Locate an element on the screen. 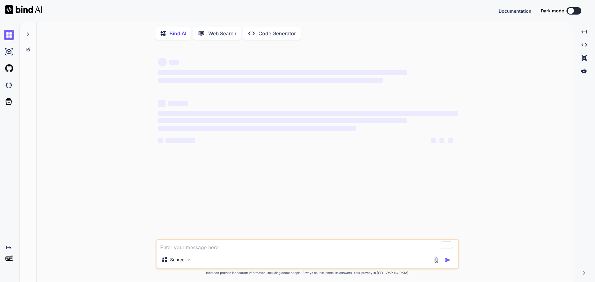 This screenshot has width=595, height=282. p: Bind can provide inaccurate information, including about people. Always double-check its answers.... is located at coordinates (308, 273).